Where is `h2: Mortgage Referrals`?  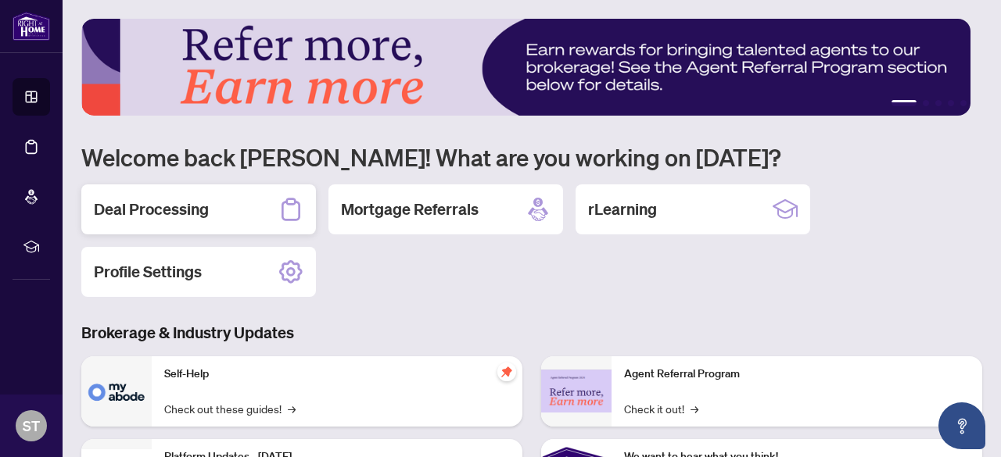 h2: Mortgage Referrals is located at coordinates (410, 210).